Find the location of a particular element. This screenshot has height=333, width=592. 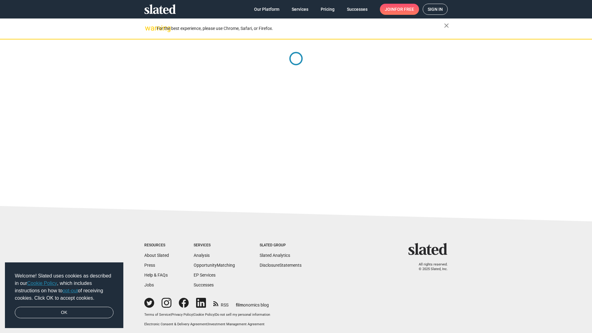

span: film is located at coordinates (240, 305).